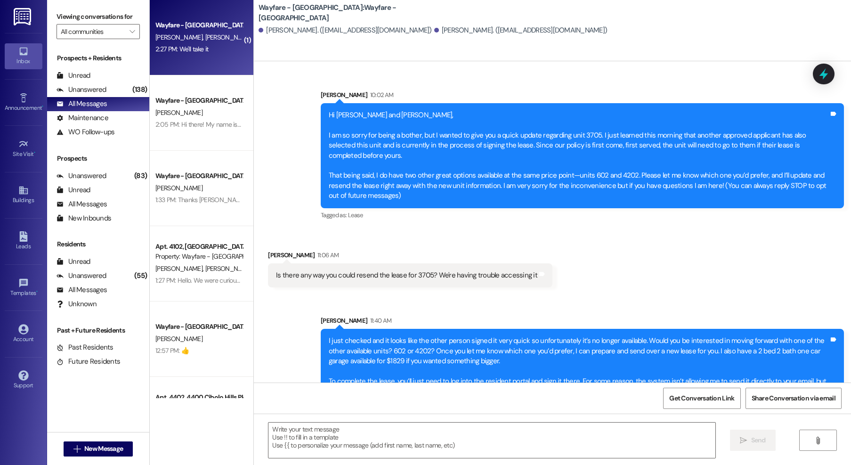  I want to click on div: Prospects, so click(98, 158).